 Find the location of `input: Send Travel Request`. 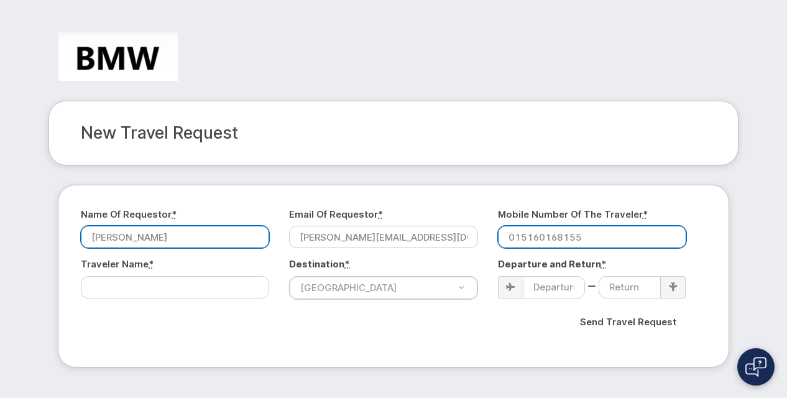

input: Send Travel Request is located at coordinates (628, 322).